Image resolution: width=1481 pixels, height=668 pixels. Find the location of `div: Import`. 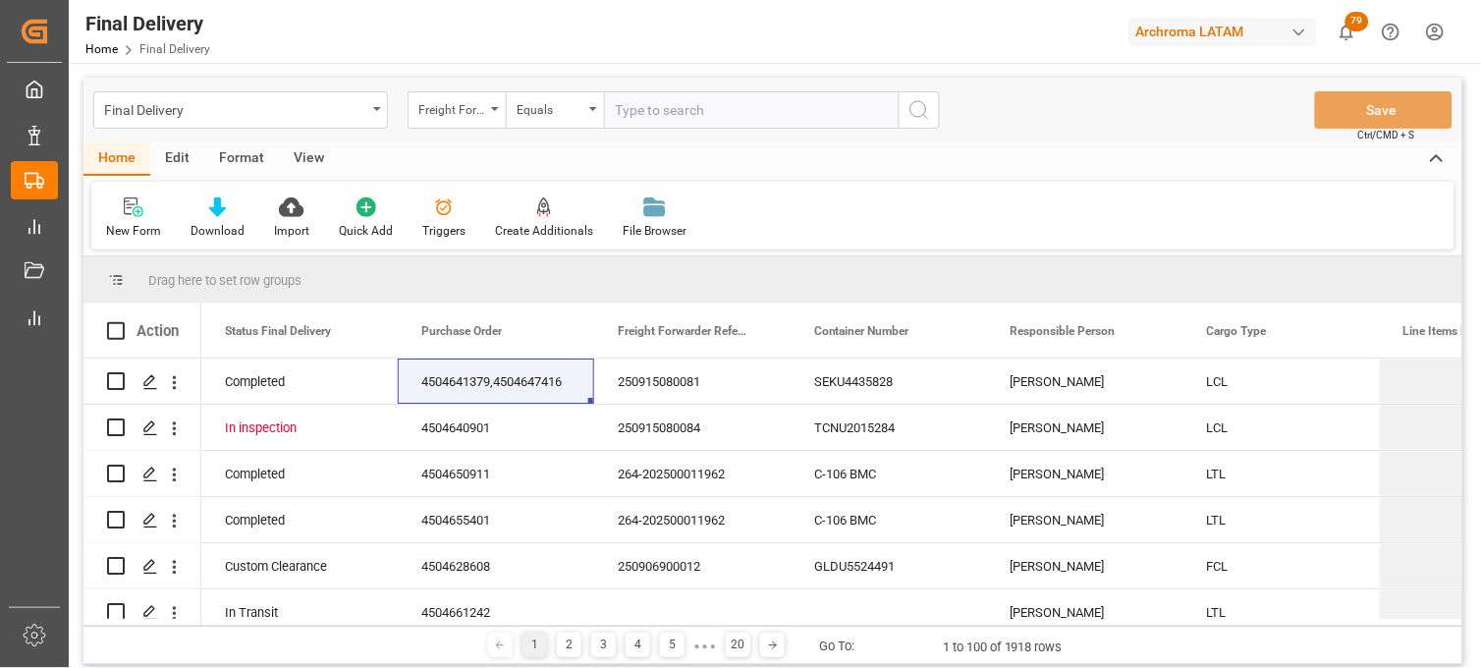

div: Import is located at coordinates (292, 231).